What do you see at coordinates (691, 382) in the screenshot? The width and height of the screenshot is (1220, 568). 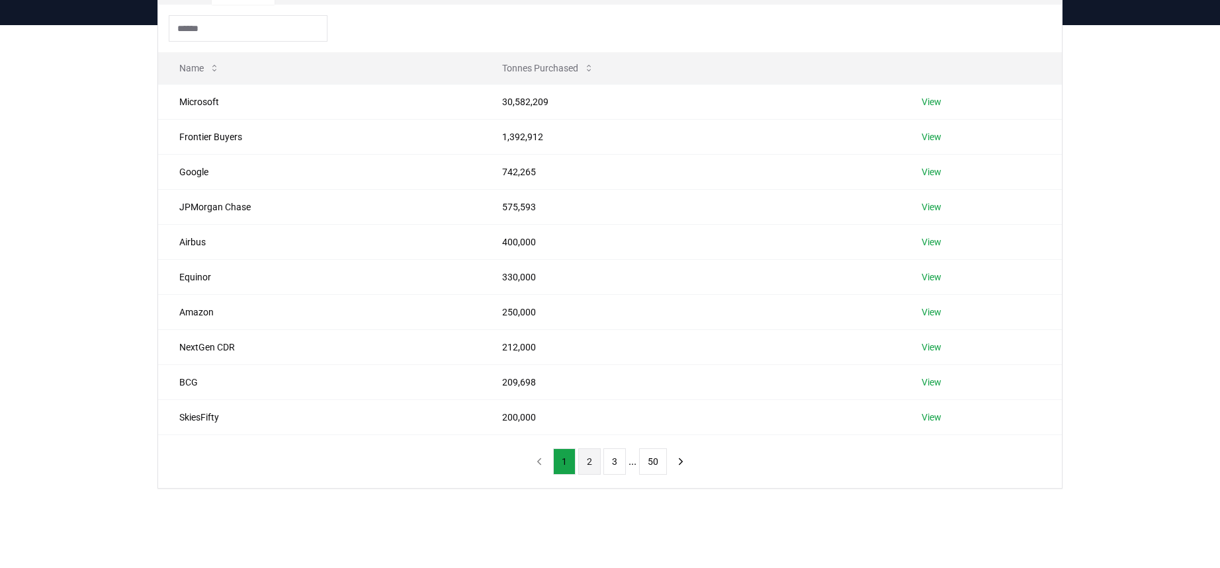 I see `td: 209,698` at bounding box center [691, 382].